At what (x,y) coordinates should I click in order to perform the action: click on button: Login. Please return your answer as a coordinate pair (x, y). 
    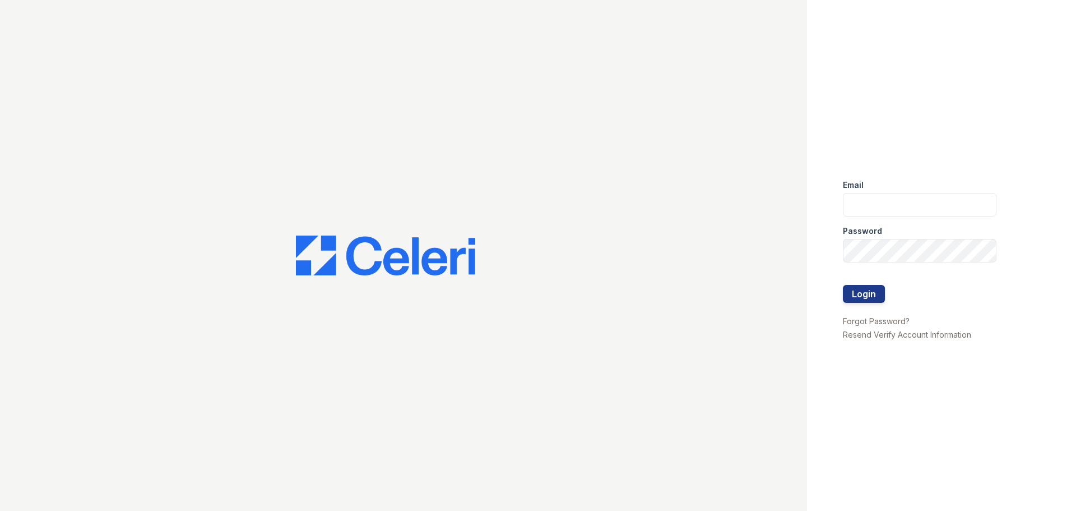
    Looking at the image, I should click on (864, 294).